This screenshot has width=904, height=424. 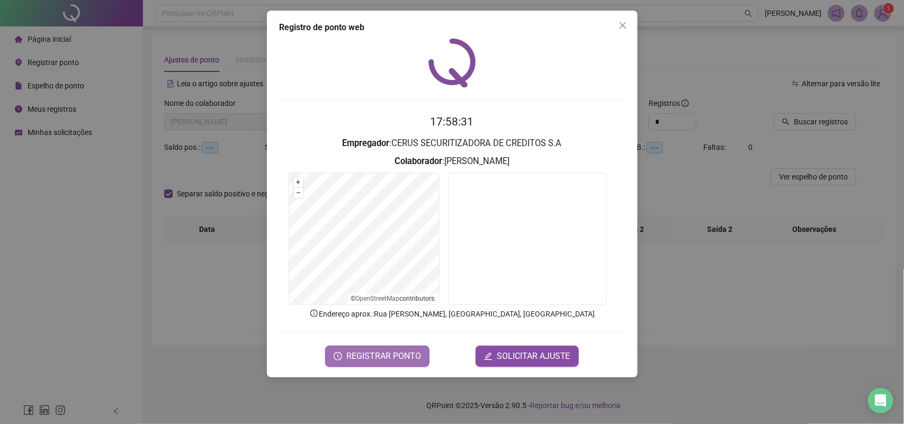 What do you see at coordinates (533, 356) in the screenshot?
I see `span: SOLICITAR AJUSTE` at bounding box center [533, 356].